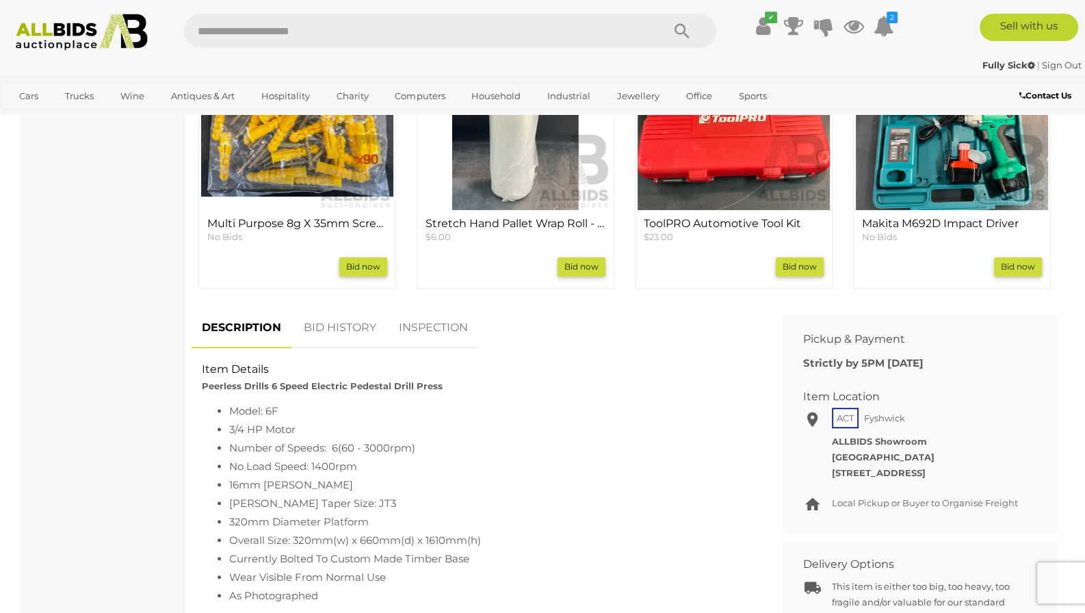 The height and width of the screenshot is (613, 1085). Describe the element at coordinates (419, 96) in the screenshot. I see `a: Computers` at that location.